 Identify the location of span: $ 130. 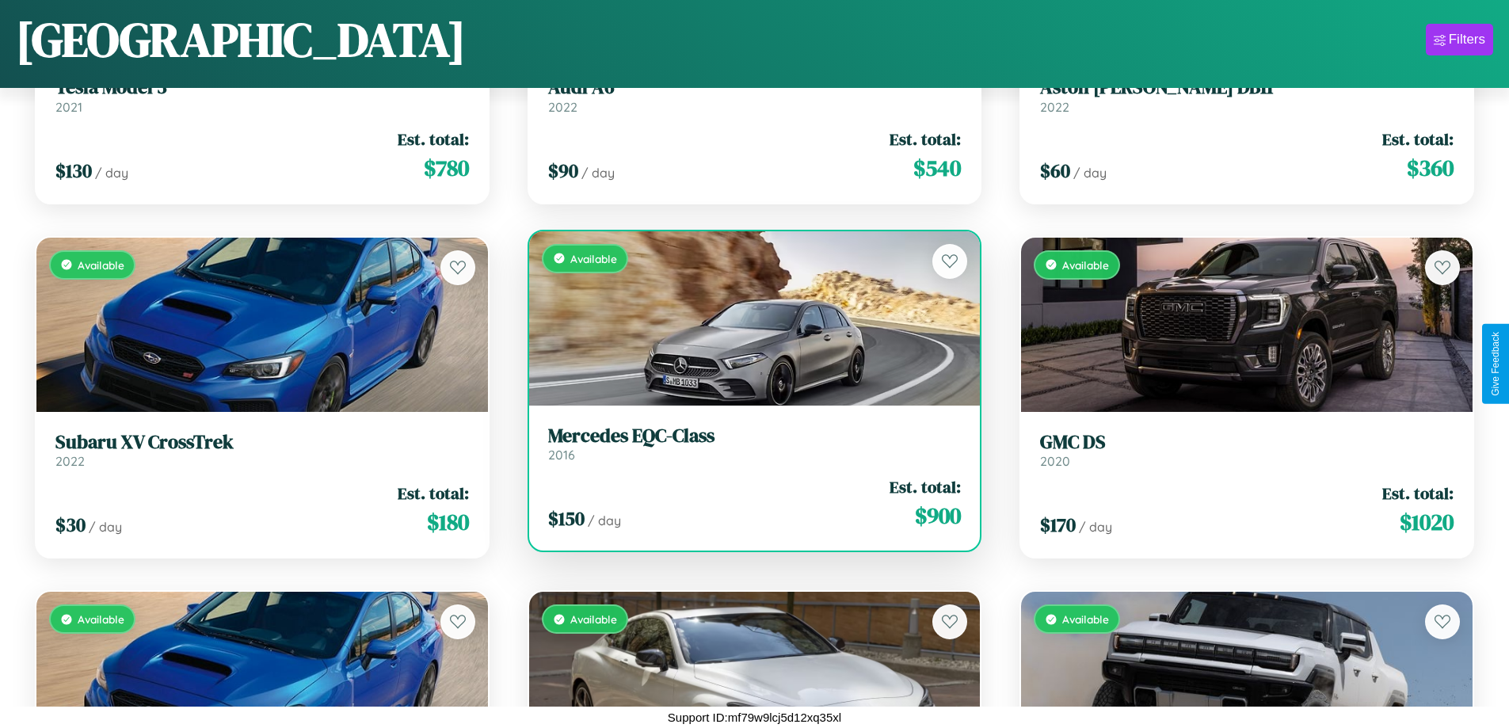
(74, 170).